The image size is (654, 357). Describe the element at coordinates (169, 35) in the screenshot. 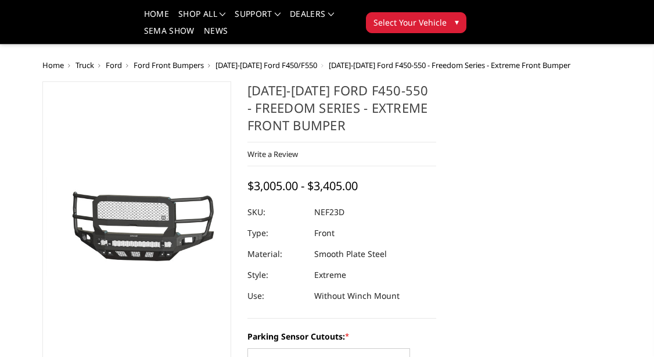

I see `a: SEMA Show` at that location.